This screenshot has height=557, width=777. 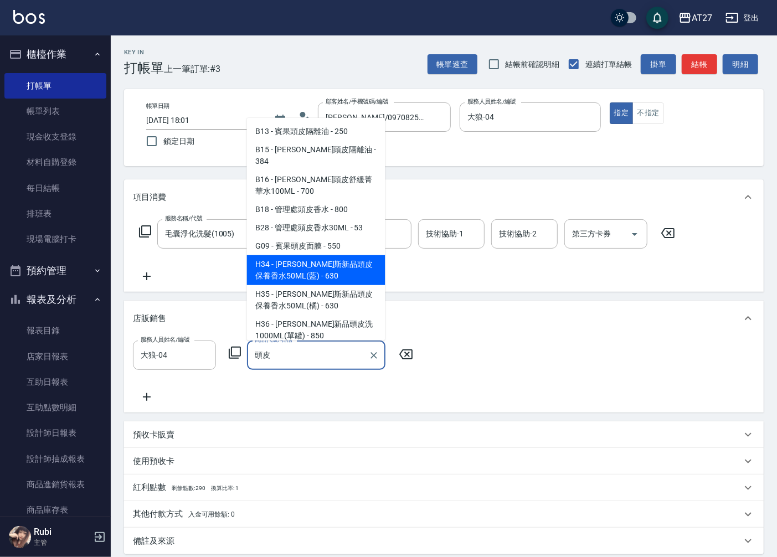 I want to click on button: 不指定, so click(x=648, y=113).